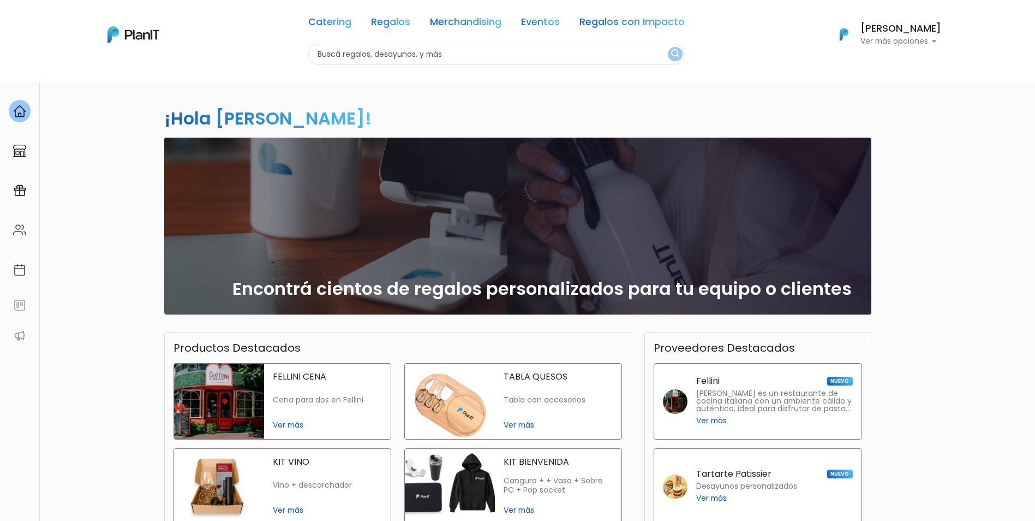 The image size is (1035, 521). Describe the element at coordinates (734, 474) in the screenshot. I see `p: Tartarte Patissier` at that location.